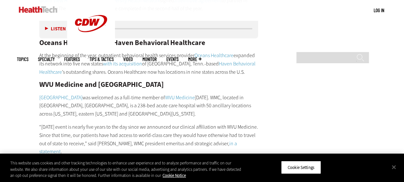  I want to click on a: Features, so click(72, 59).